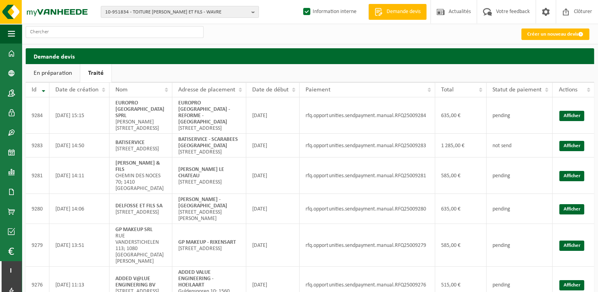 The image size is (598, 292). I want to click on span: Total, so click(447, 90).